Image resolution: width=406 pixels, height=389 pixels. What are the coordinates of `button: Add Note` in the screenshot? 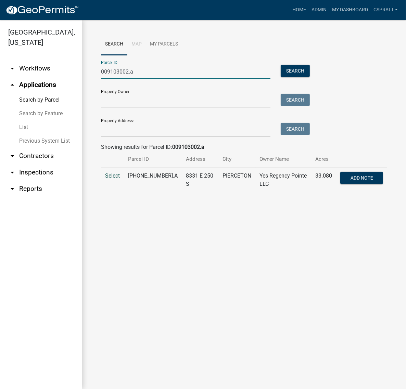 It's located at (361, 178).